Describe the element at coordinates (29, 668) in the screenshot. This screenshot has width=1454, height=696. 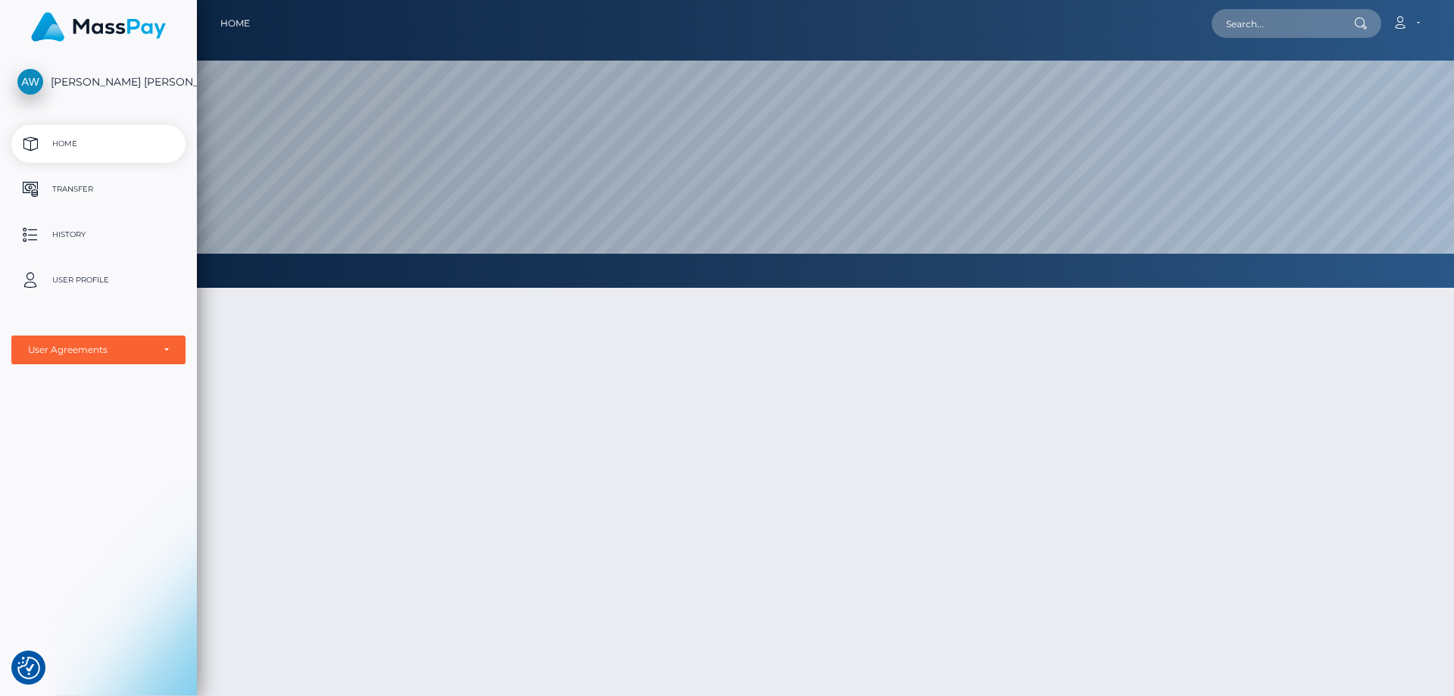
I see `img: Revisit consent button` at that location.